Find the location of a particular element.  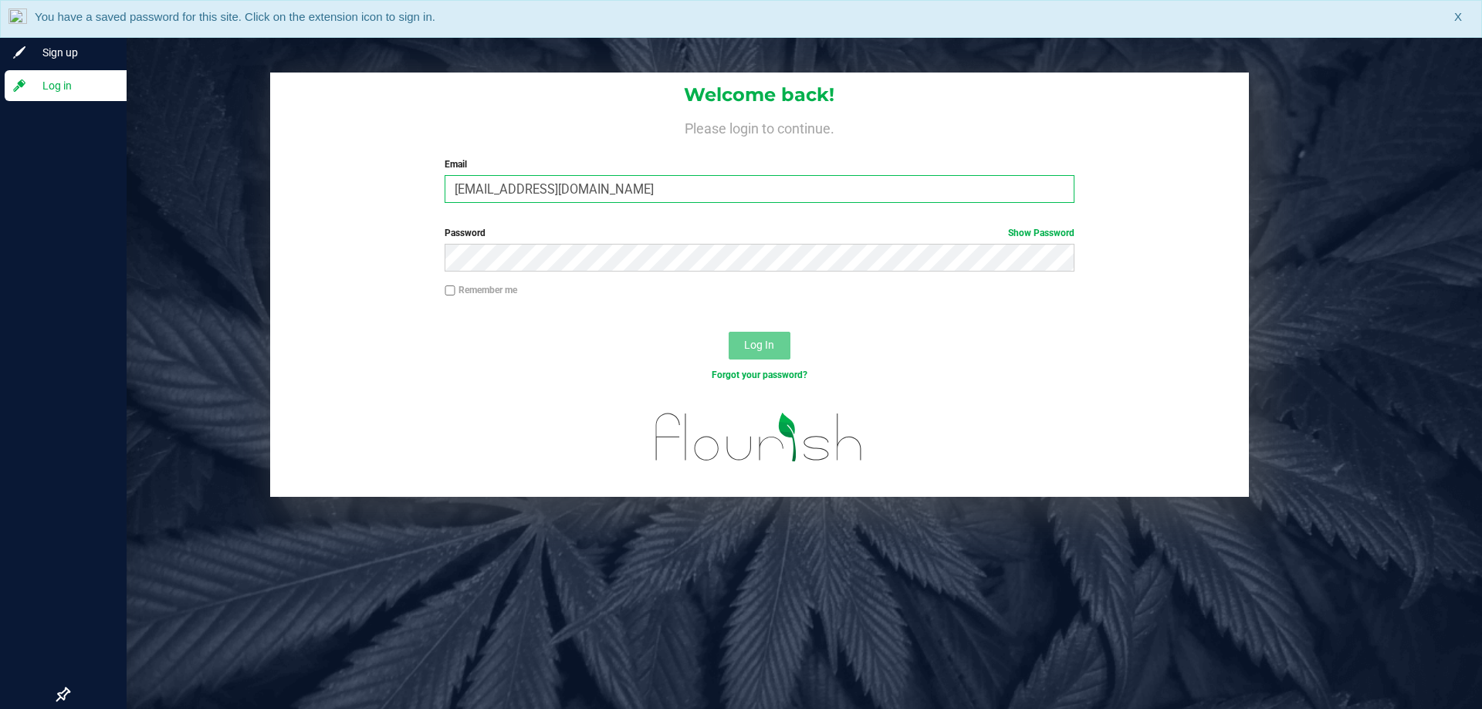

input: Remember me is located at coordinates (450, 291).